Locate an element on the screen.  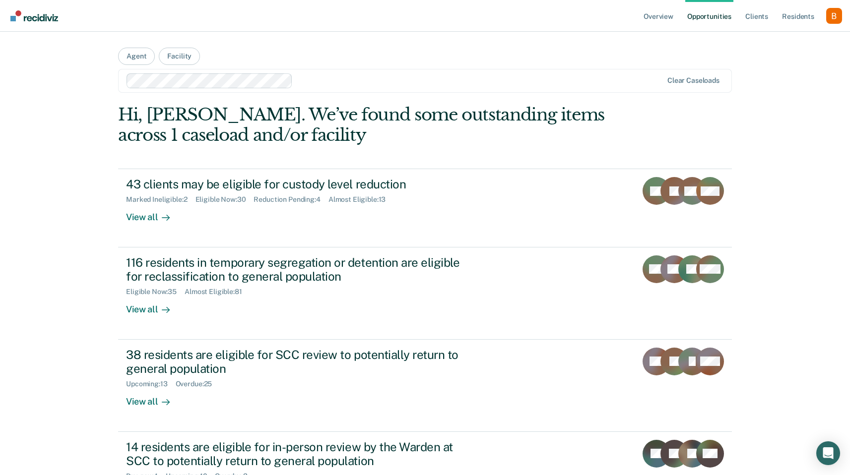
div: Eligible Now : 30 is located at coordinates (225, 199).